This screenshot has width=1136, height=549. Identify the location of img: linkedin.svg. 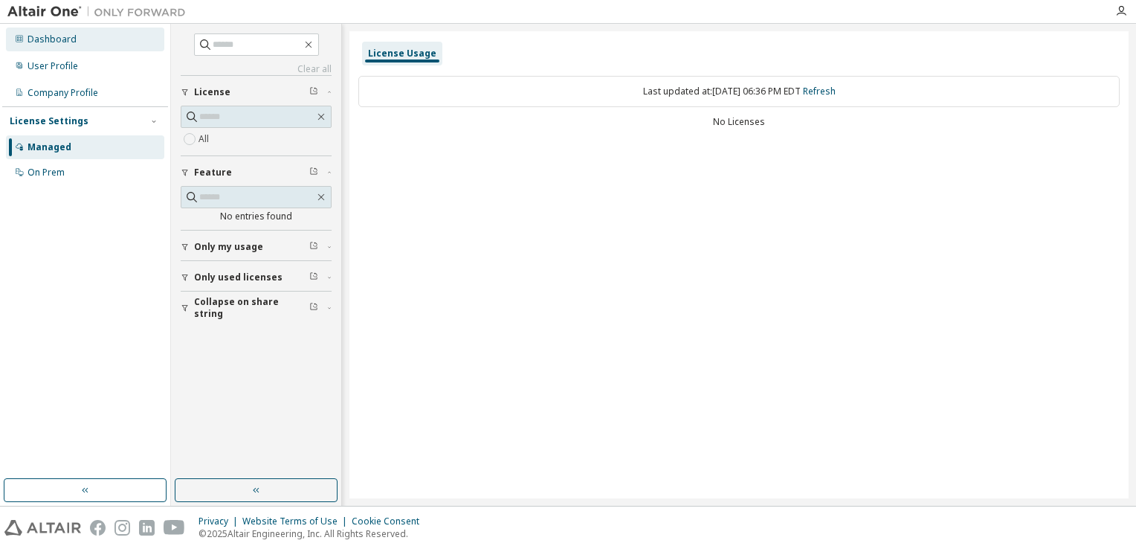
(146, 527).